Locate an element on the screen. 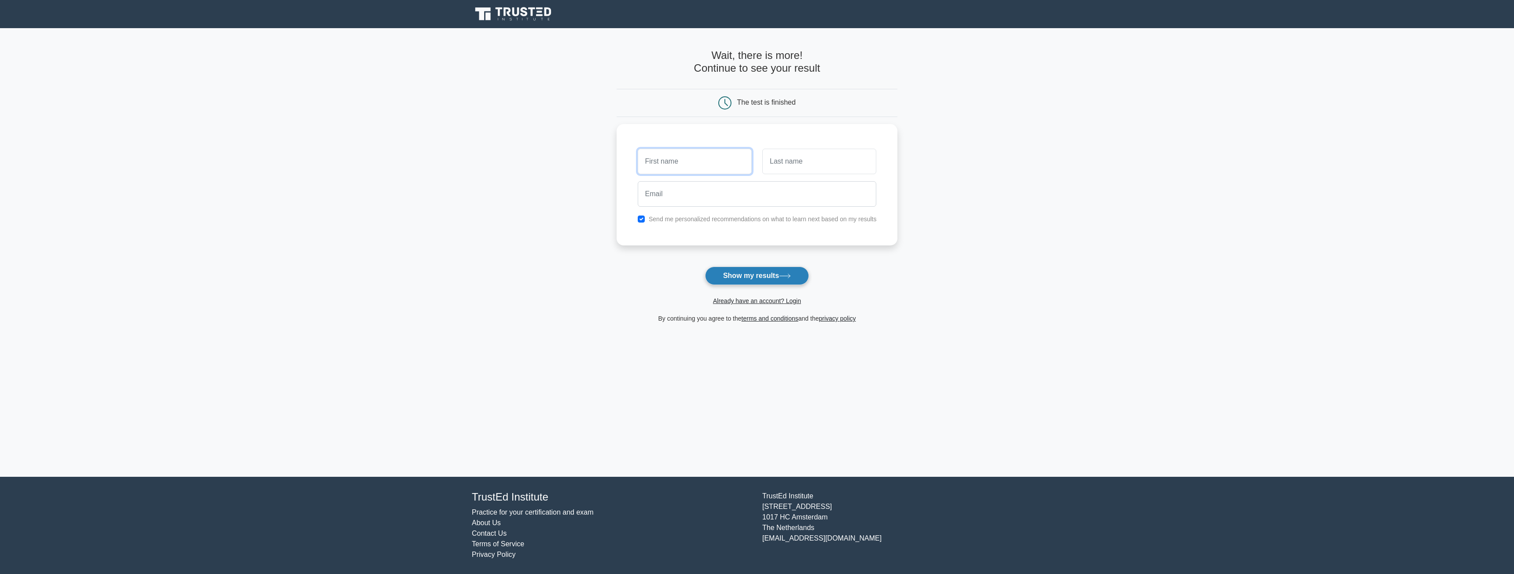 The height and width of the screenshot is (574, 1514). label: Send me personalized recommendations on what to learn next based on my results is located at coordinates (763, 219).